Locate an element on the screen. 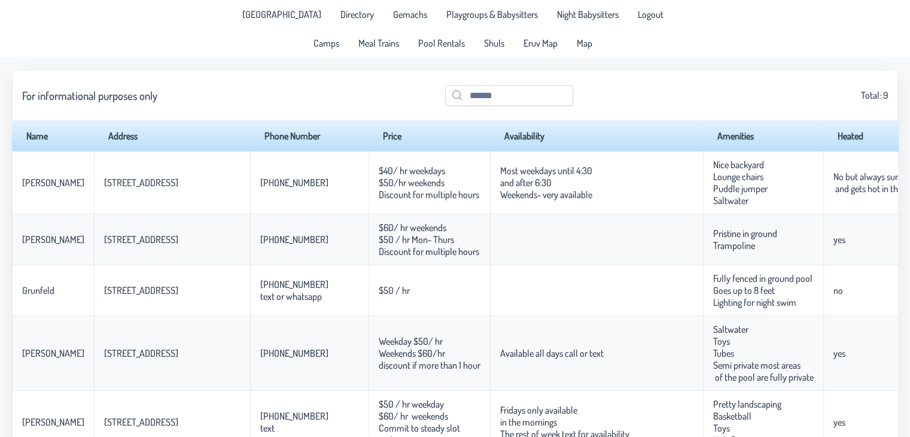  th: Availability is located at coordinates (597, 136).